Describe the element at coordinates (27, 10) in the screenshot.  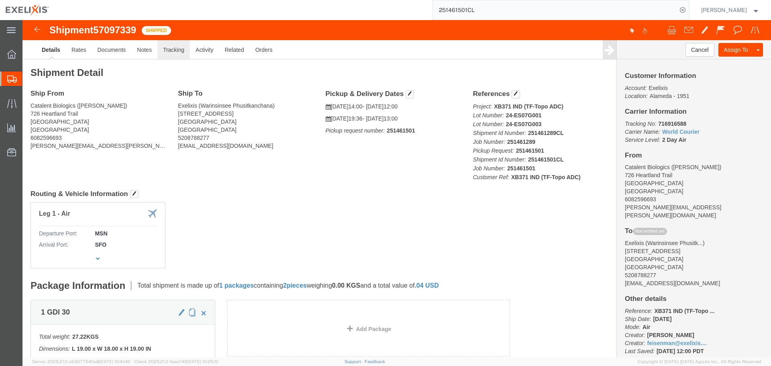
I see `img: logo` at that location.